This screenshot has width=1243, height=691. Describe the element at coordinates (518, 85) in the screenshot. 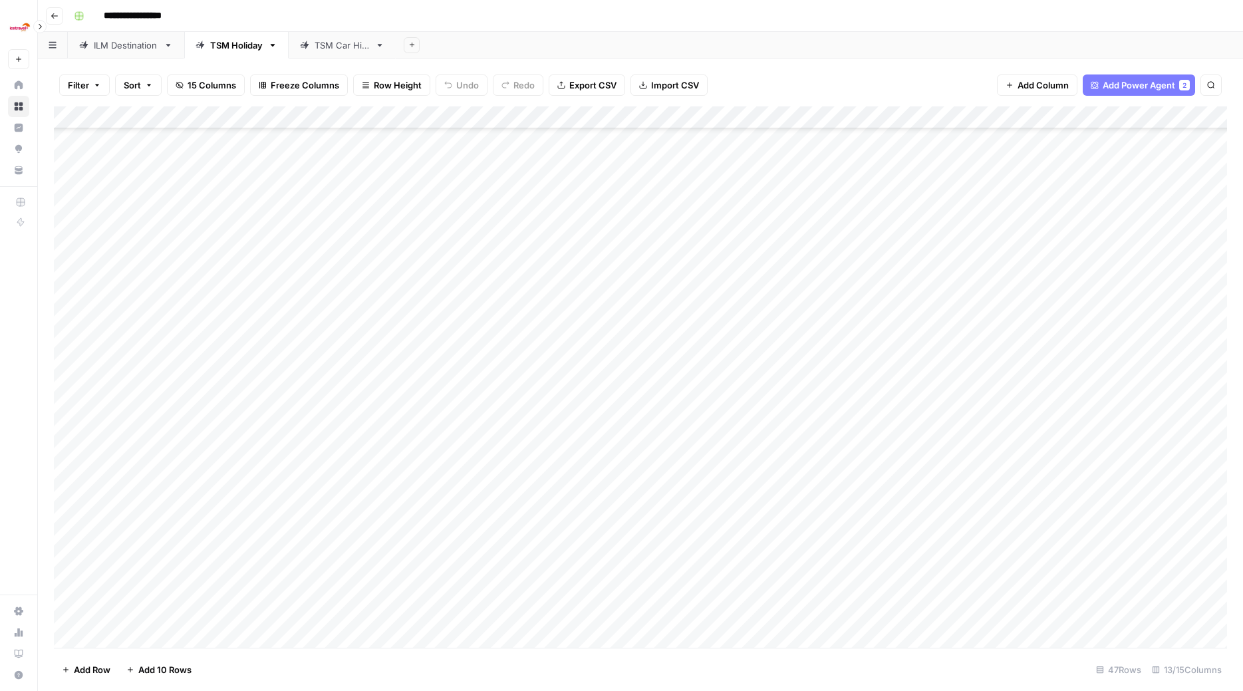

I see `button: Redo` at that location.